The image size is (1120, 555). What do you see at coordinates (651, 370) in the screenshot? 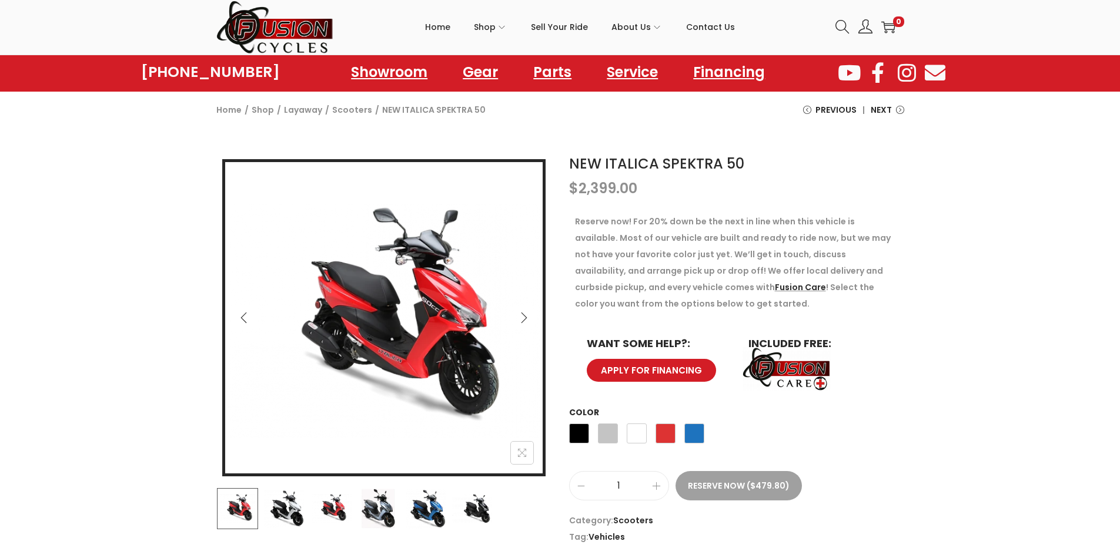
I see `a: APPLY FOR FINANCING` at bounding box center [651, 370].